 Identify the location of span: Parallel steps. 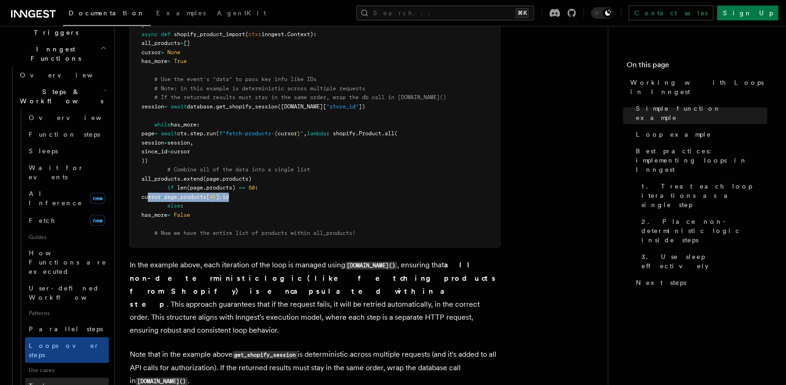
(66, 329).